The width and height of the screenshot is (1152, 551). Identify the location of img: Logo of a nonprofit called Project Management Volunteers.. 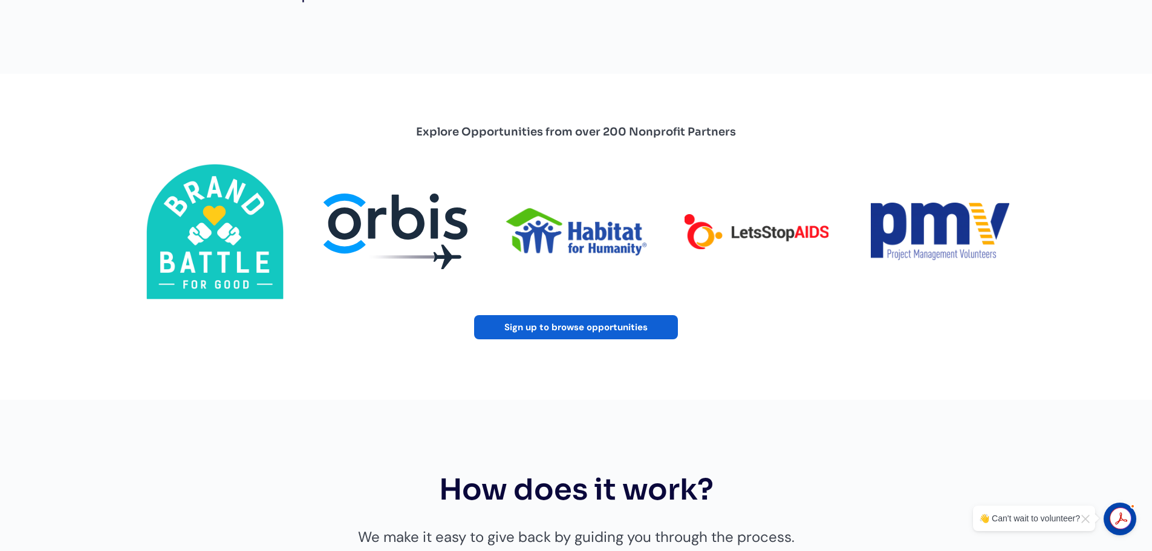
(937, 231).